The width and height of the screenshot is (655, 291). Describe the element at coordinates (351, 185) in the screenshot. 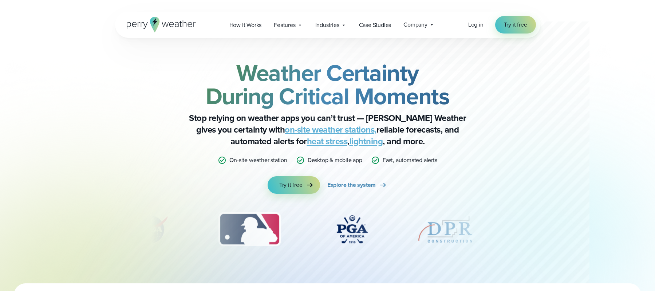

I see `span: Explore the system` at that location.